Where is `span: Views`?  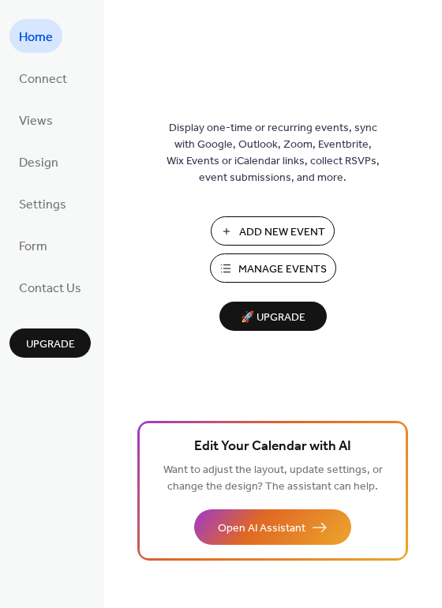 span: Views is located at coordinates (36, 121).